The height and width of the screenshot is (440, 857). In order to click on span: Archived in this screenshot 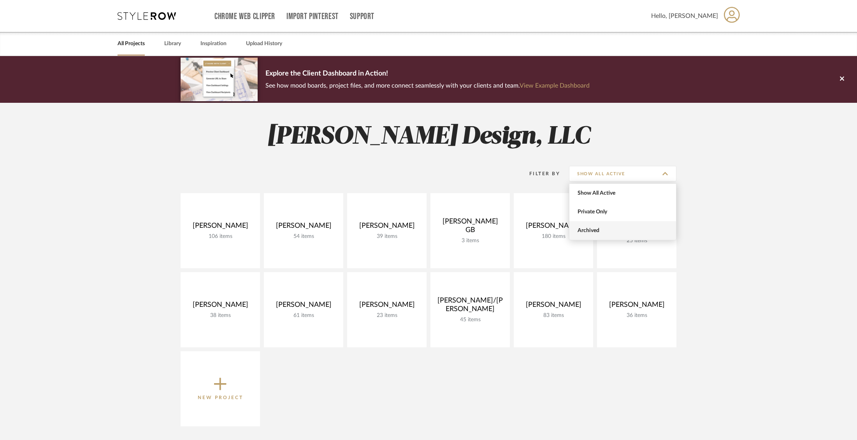, I will do `click(624, 230)`.